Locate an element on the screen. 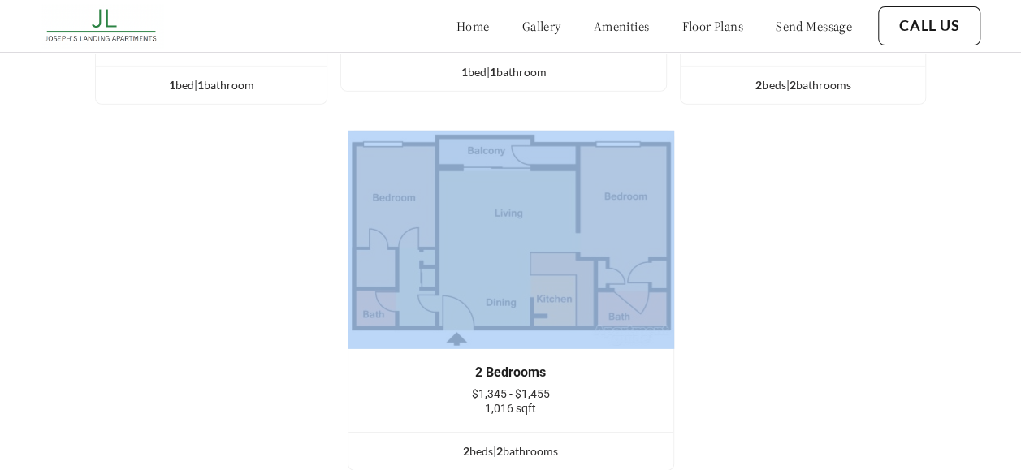 This screenshot has height=470, width=1021. a: Call Us is located at coordinates (929, 26).